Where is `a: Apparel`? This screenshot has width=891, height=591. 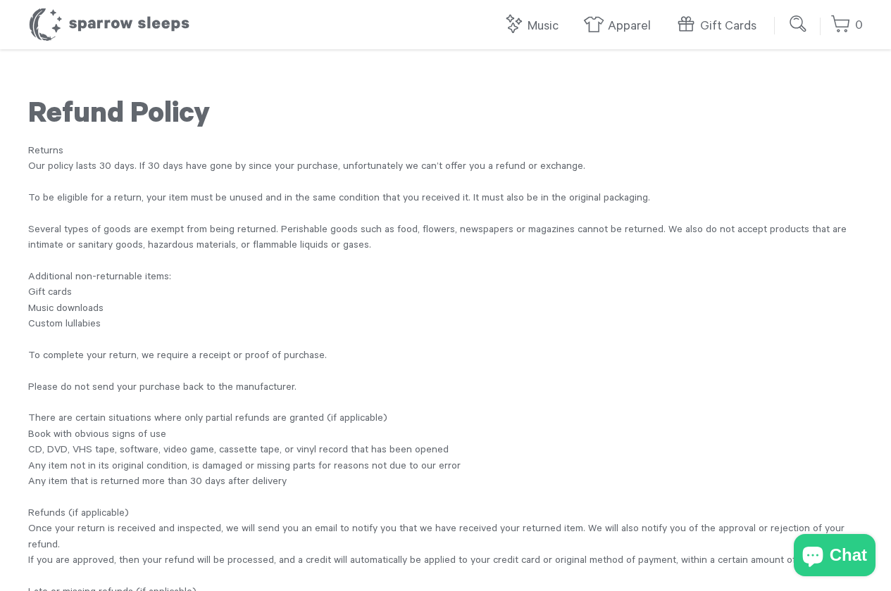 a: Apparel is located at coordinates (620, 26).